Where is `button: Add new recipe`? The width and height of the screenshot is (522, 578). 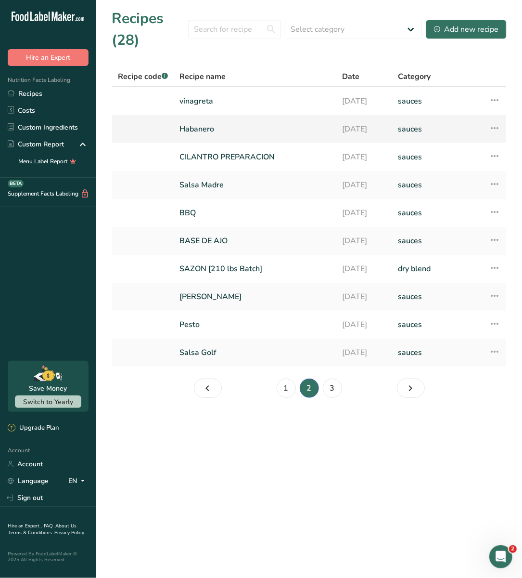
button: Add new recipe is located at coordinates (467, 29).